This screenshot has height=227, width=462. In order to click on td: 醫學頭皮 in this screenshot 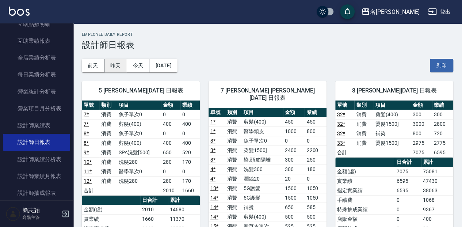, I will do `click(262, 131)`.